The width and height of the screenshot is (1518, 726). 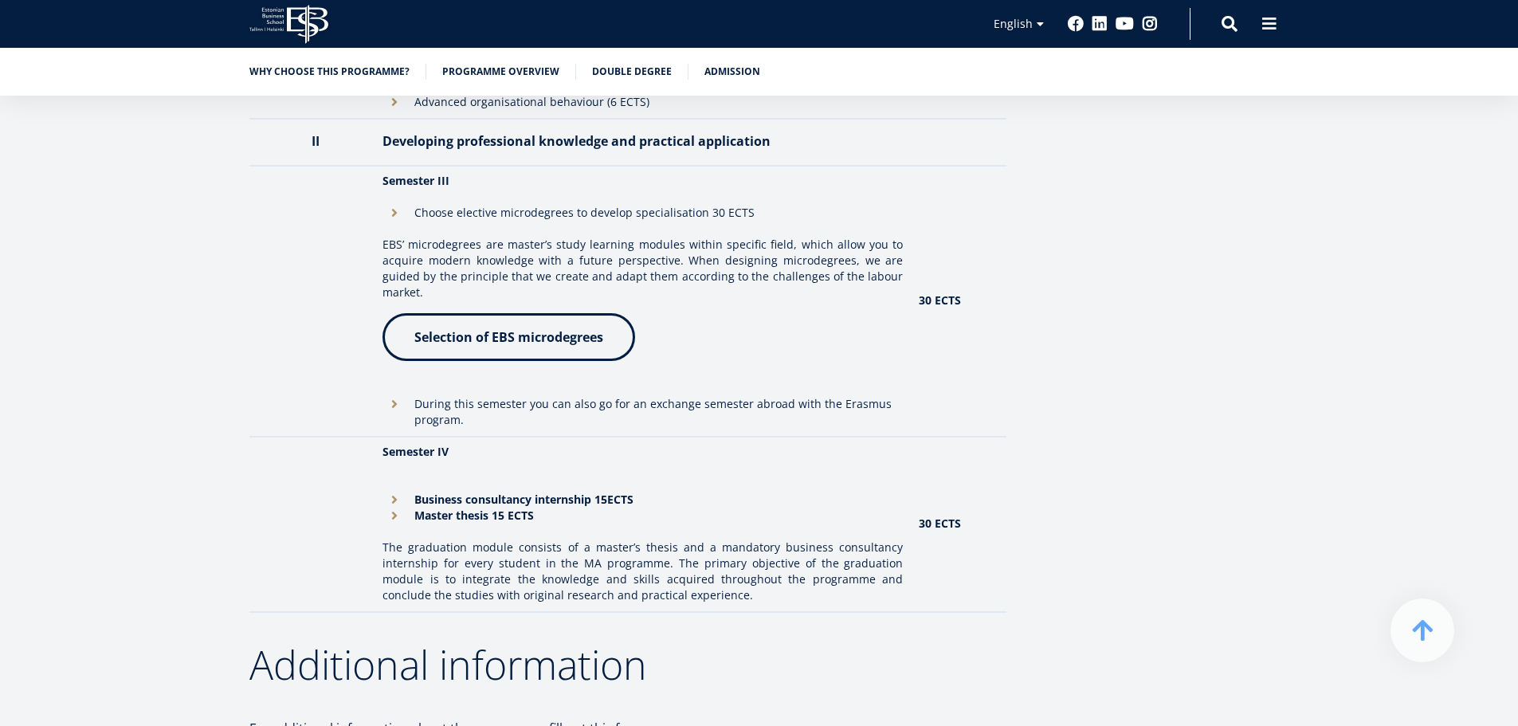 What do you see at coordinates (404, 8) in the screenshot?
I see `span: Last Name` at bounding box center [404, 8].